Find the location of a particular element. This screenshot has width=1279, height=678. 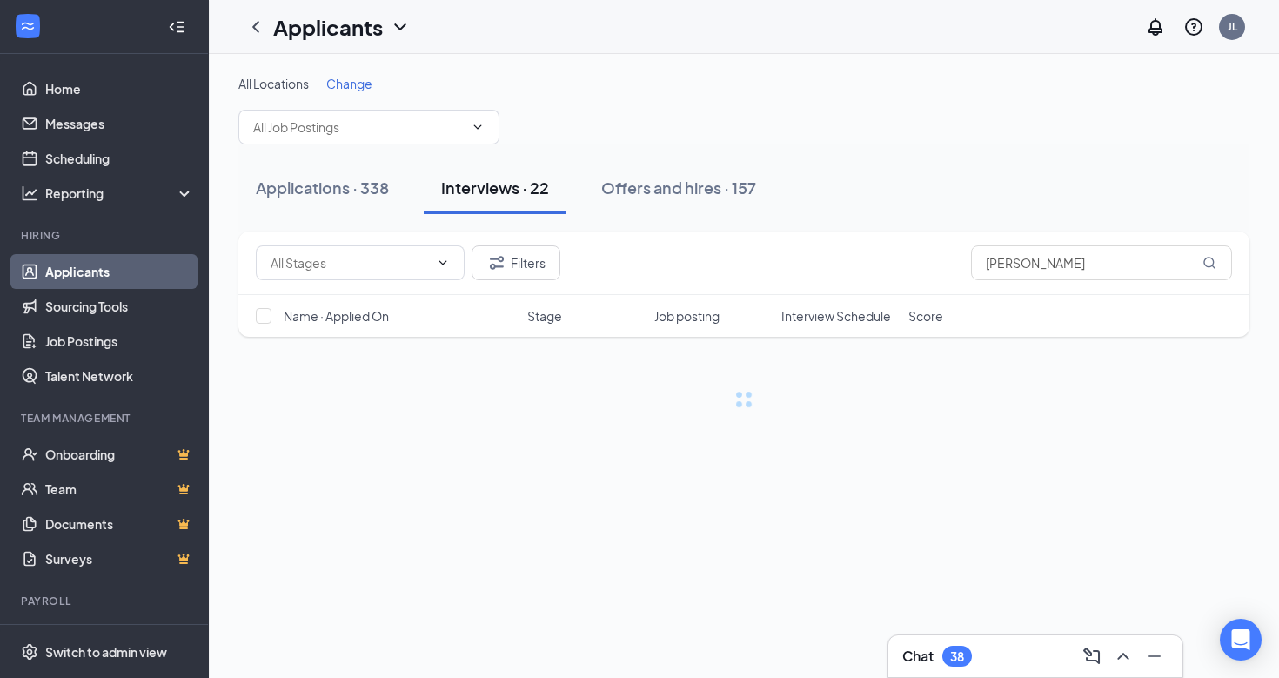

div: Open Intercom Messenger is located at coordinates (1241, 640).